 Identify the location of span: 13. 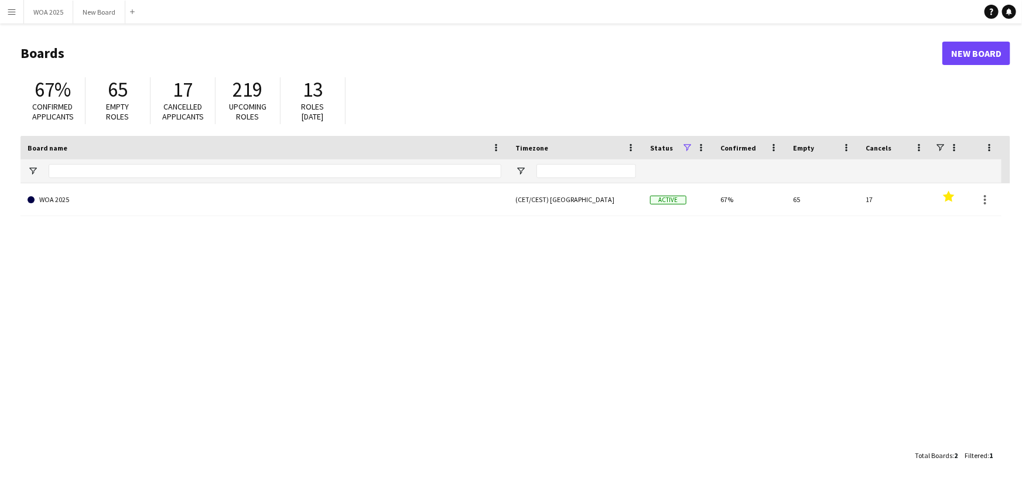
(313, 90).